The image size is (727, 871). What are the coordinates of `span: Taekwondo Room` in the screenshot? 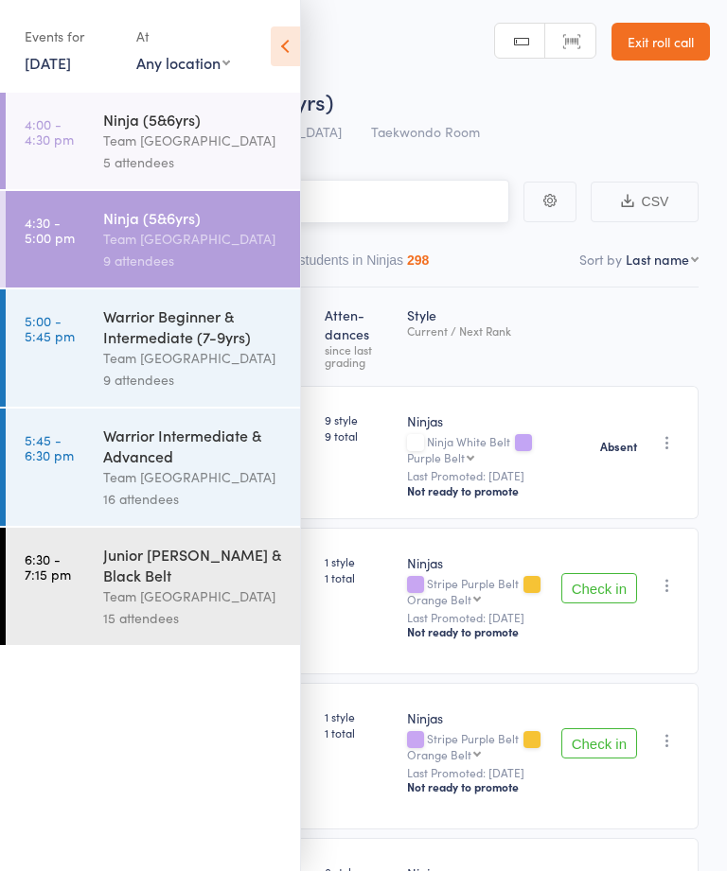 It's located at (425, 131).